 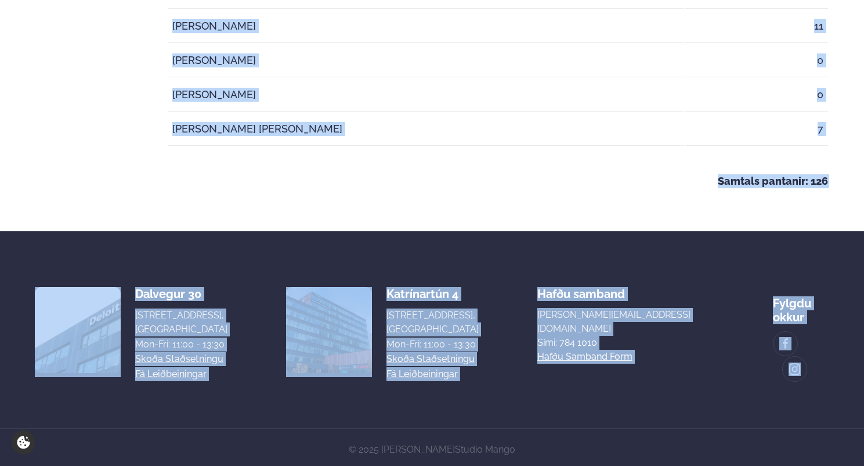 I want to click on div: Katrínartún 4, so click(x=432, y=294).